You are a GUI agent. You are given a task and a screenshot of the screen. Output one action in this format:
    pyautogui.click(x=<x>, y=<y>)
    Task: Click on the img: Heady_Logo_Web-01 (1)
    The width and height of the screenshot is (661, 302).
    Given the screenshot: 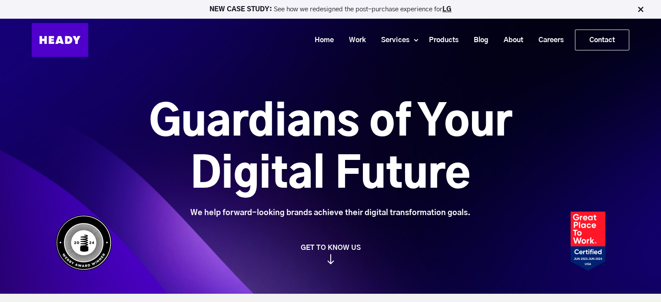 What is the action you would take?
    pyautogui.click(x=60, y=40)
    